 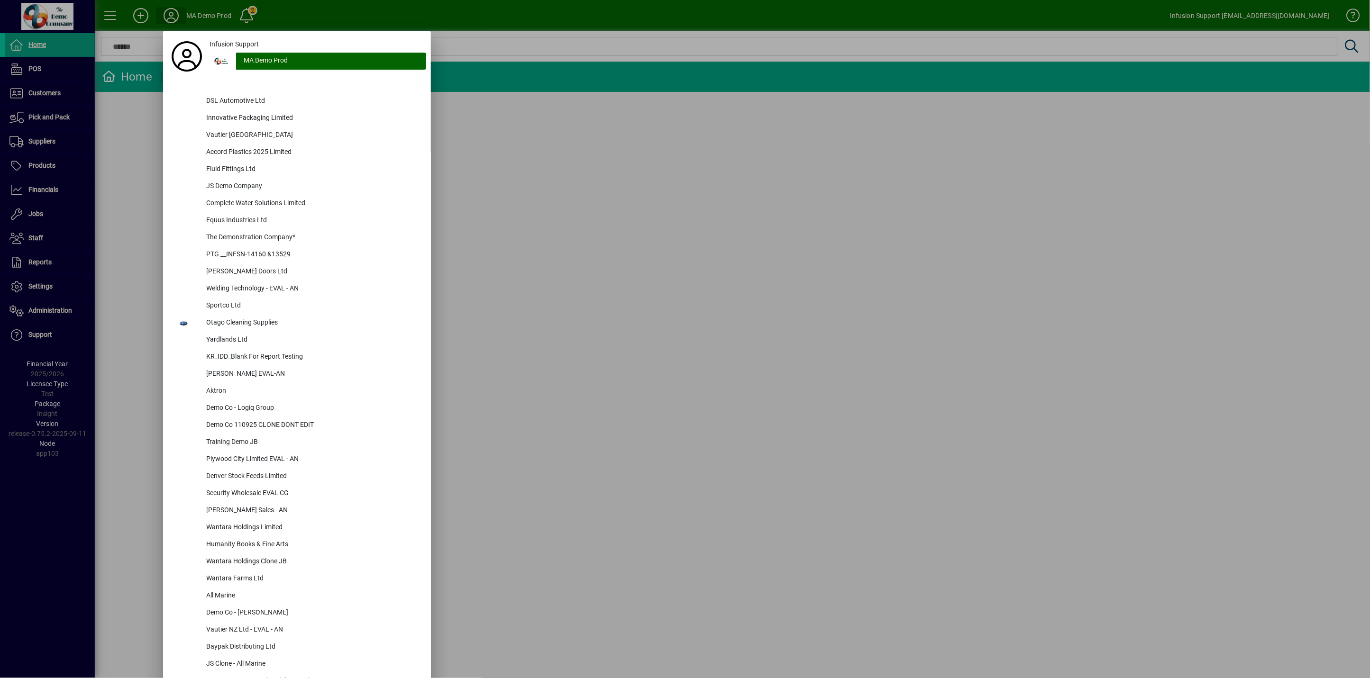 What do you see at coordinates (312, 443) in the screenshot?
I see `div: Training Demo JB` at bounding box center [312, 443].